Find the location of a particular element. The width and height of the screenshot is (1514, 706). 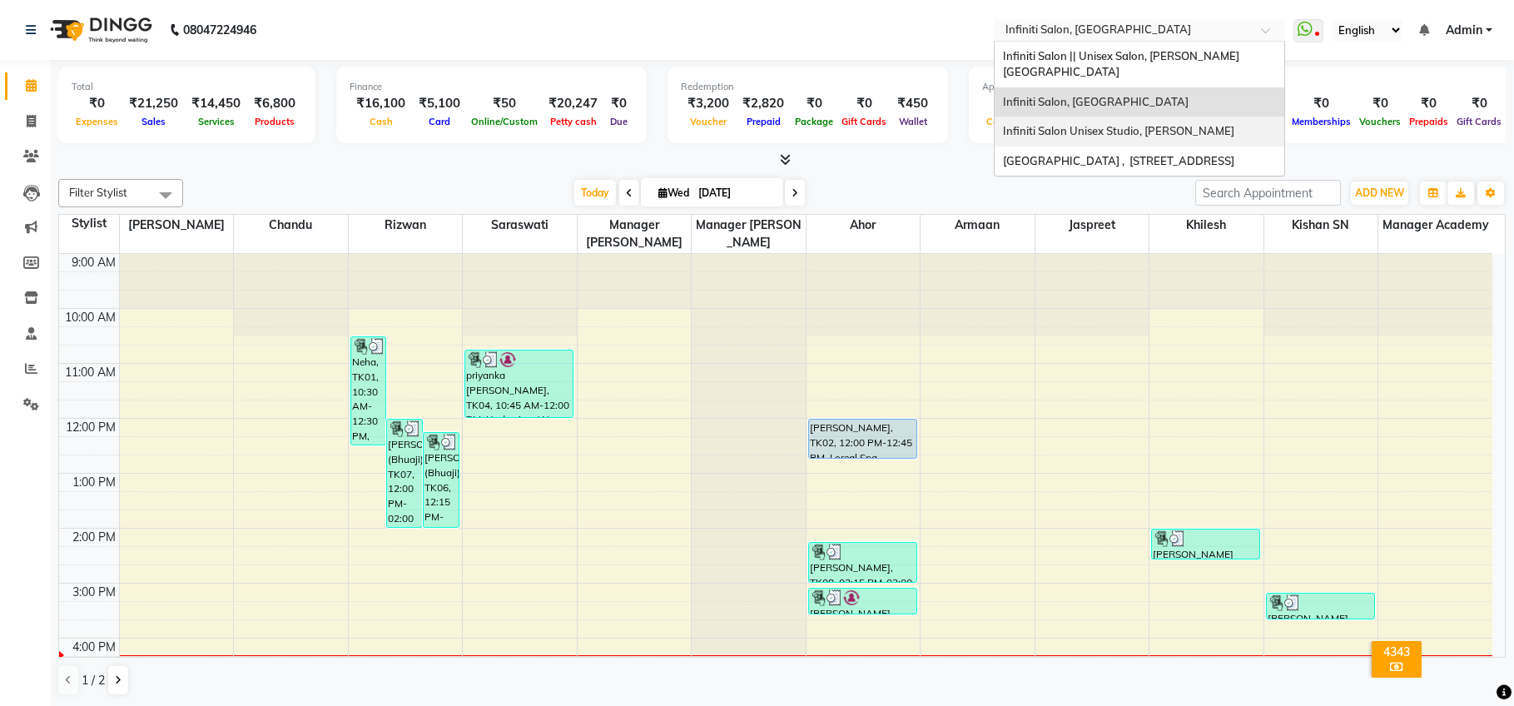

span: Vouchers is located at coordinates (1380, 122).